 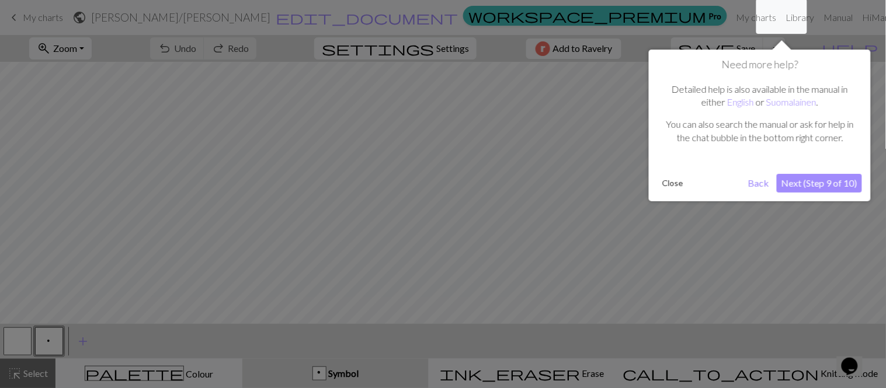 I want to click on p: Detailed help is also available in the manual in either or ., so click(x=760, y=96).